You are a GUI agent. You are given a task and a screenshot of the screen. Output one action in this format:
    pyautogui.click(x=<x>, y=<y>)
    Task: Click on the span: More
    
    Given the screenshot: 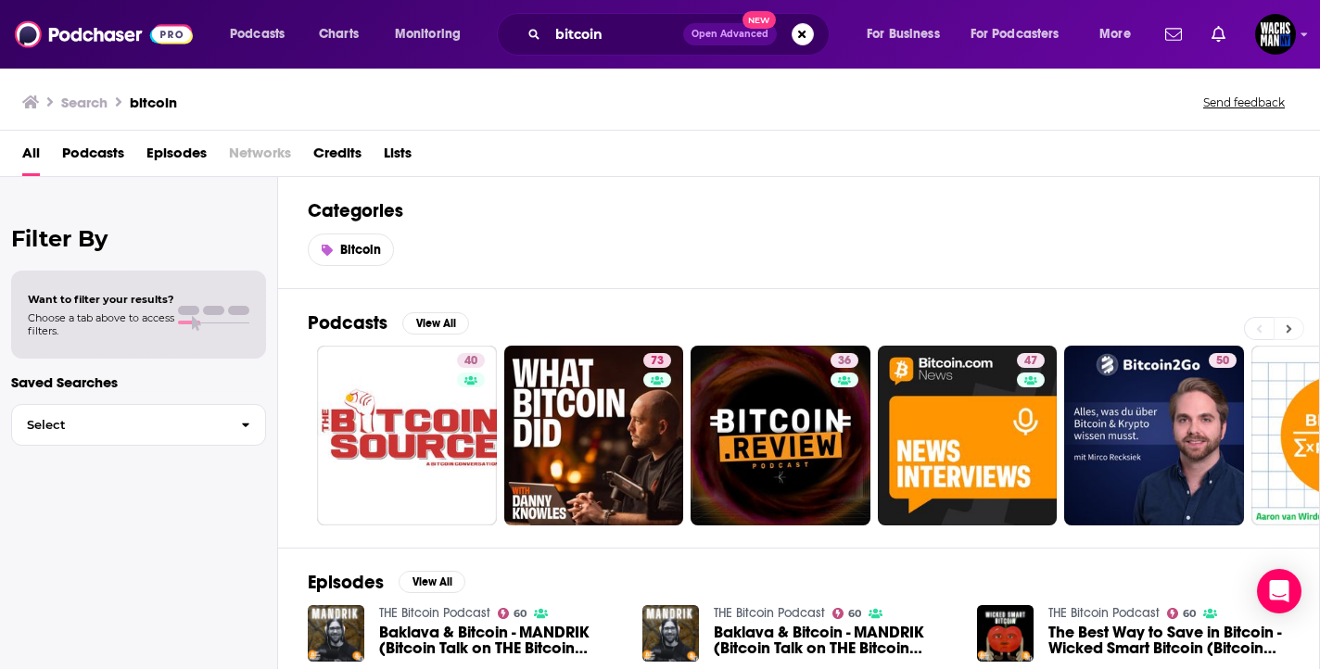 What is the action you would take?
    pyautogui.click(x=1115, y=34)
    